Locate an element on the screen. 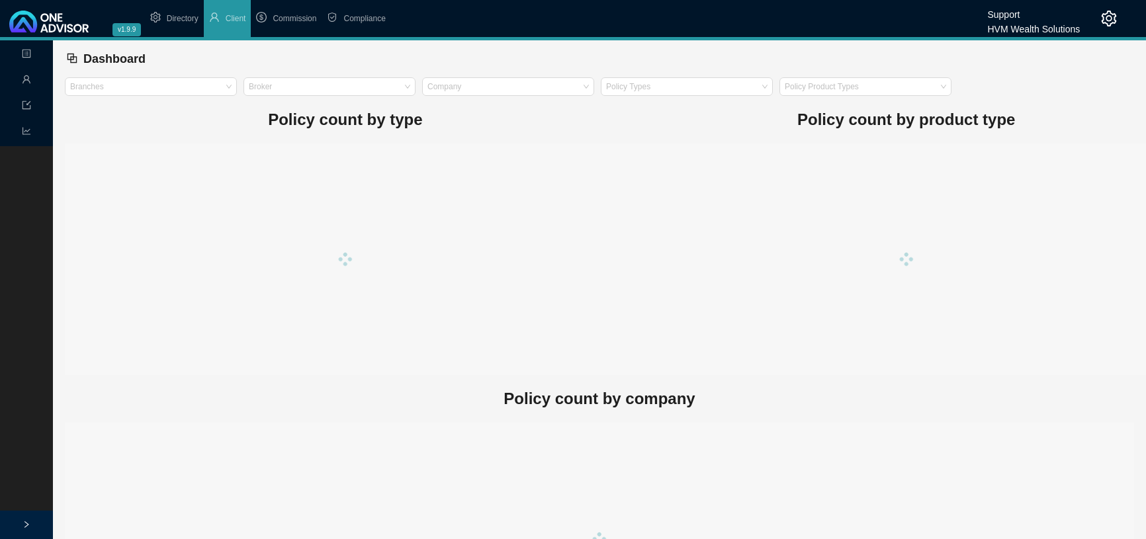 The width and height of the screenshot is (1146, 539). div: Support is located at coordinates (1033, 11).